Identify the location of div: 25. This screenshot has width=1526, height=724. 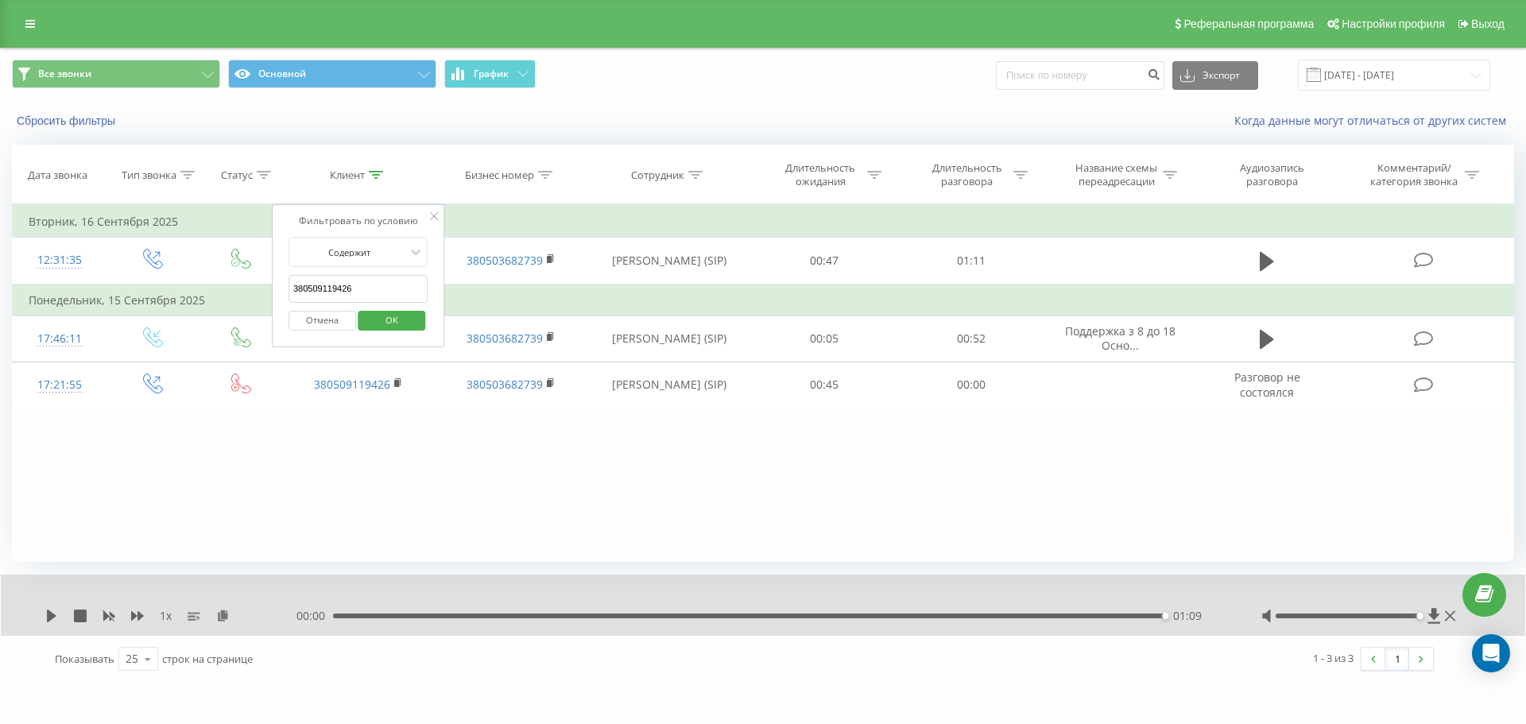
(132, 659).